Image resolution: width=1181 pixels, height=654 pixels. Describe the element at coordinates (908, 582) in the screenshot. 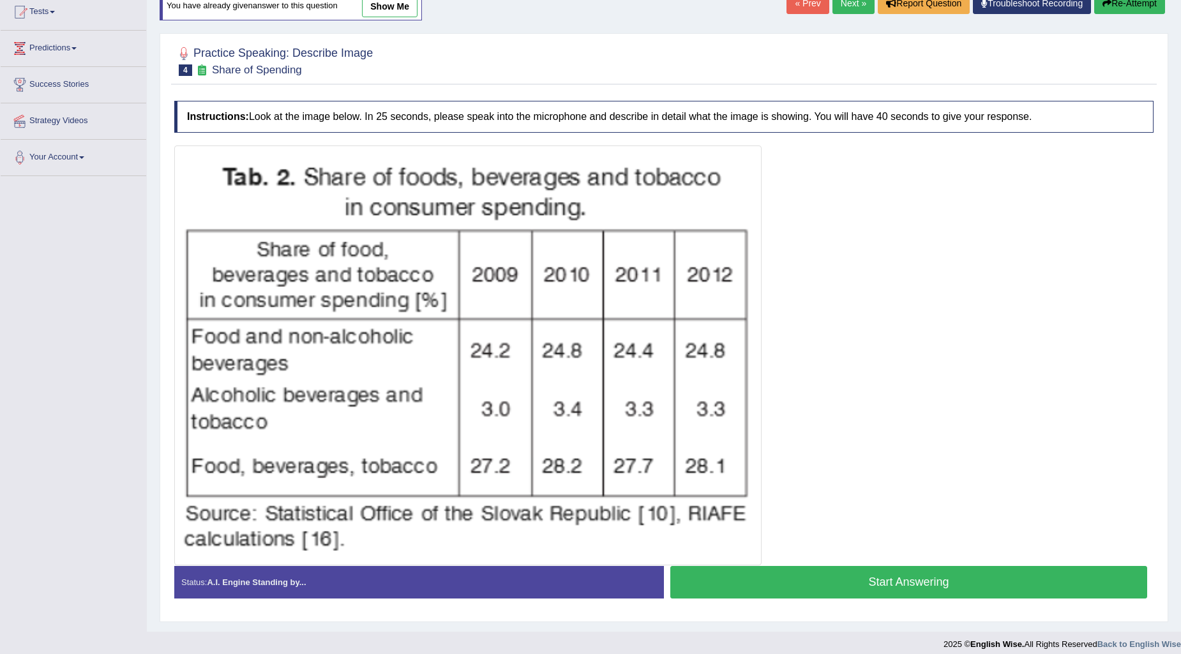

I see `button: Start Answering` at that location.